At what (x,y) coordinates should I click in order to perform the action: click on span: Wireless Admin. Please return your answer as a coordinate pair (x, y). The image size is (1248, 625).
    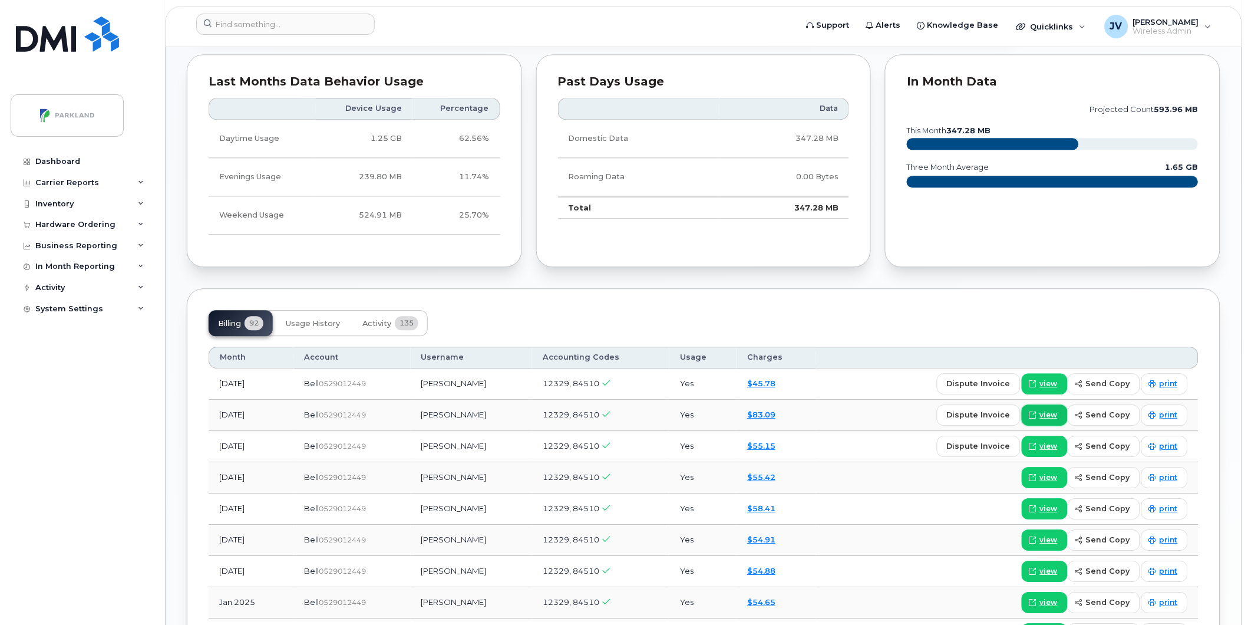
    Looking at the image, I should click on (1167, 31).